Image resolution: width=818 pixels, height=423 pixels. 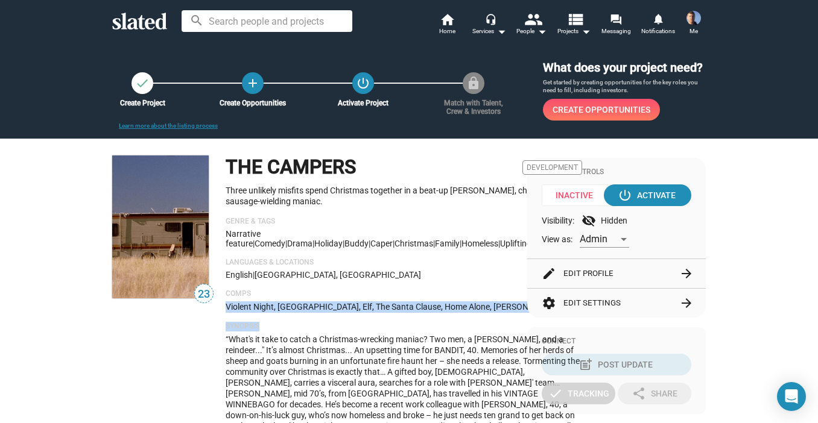 What do you see at coordinates (300, 244) in the screenshot?
I see `span: Drama` at bounding box center [300, 244].